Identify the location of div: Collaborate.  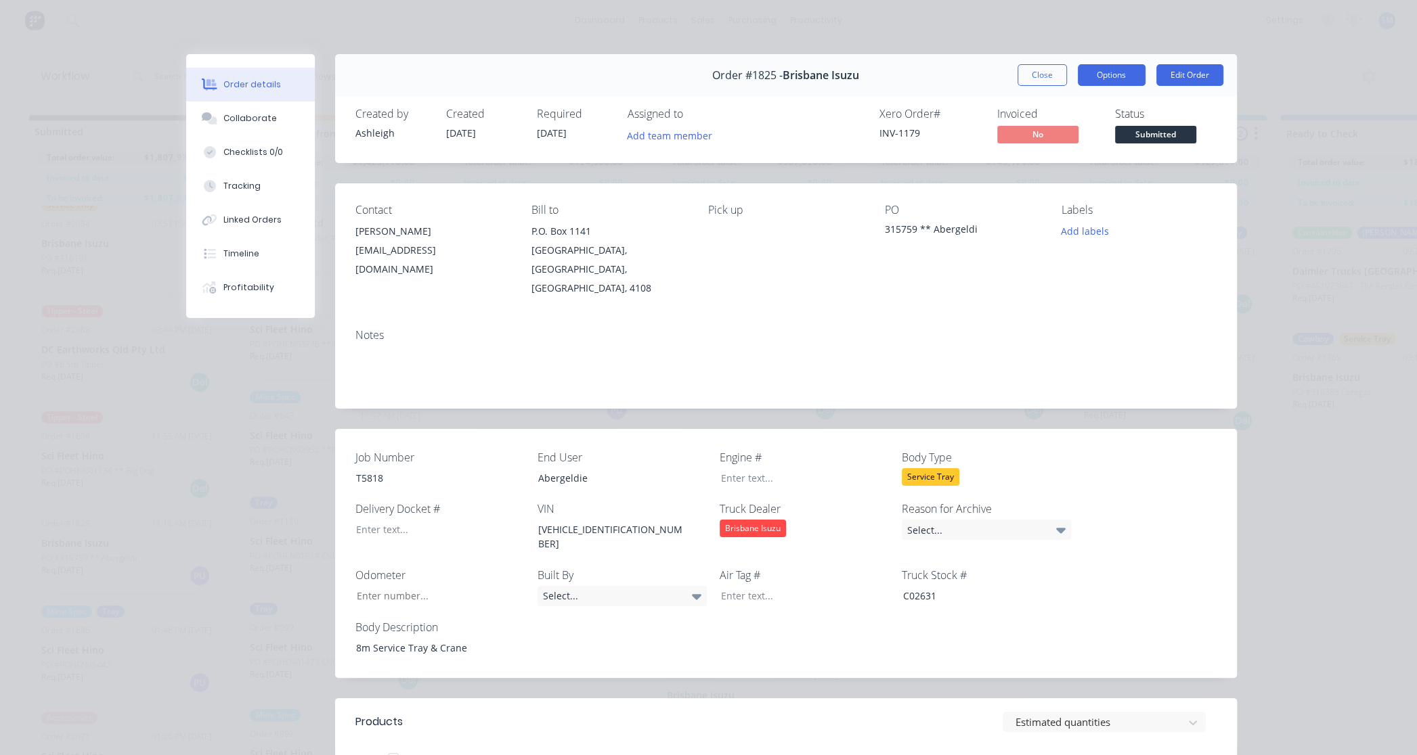
(250, 118).